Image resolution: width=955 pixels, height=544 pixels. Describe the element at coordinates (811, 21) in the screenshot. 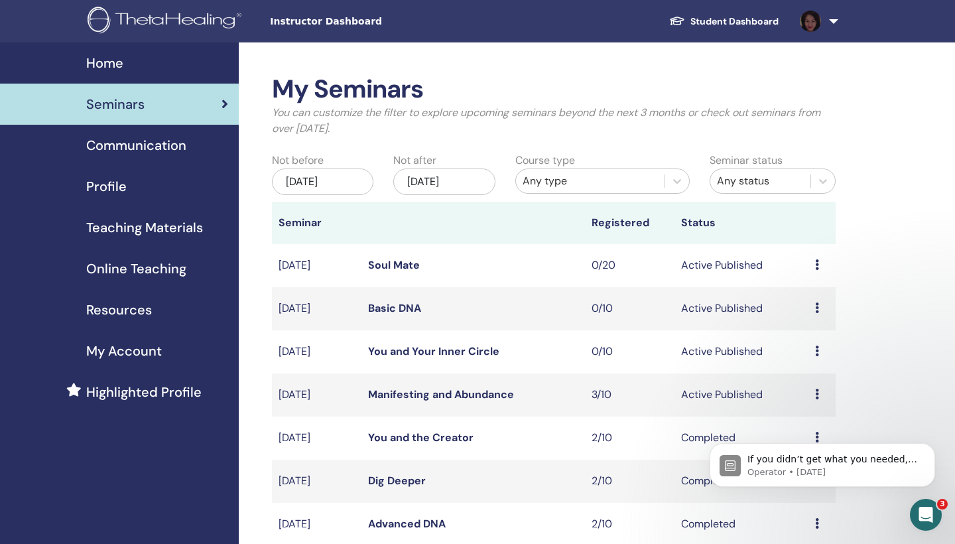

I see `img: default.jpg` at that location.